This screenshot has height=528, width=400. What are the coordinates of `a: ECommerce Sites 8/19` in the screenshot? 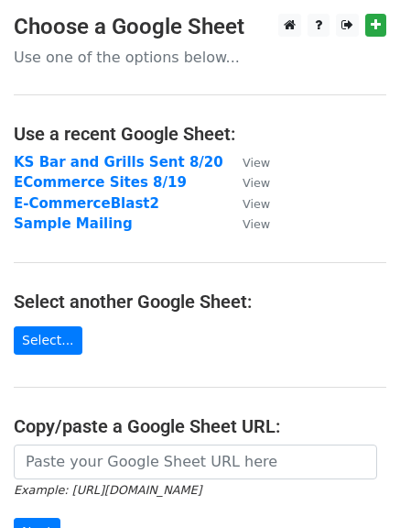 It's located at (100, 182).